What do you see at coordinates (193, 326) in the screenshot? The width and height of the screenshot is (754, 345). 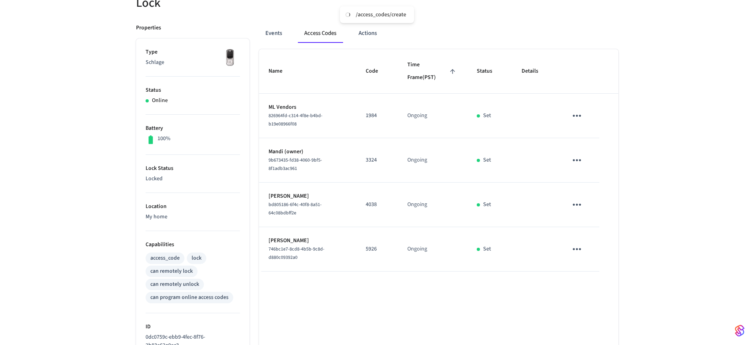 I see `p: ID` at bounding box center [193, 326].